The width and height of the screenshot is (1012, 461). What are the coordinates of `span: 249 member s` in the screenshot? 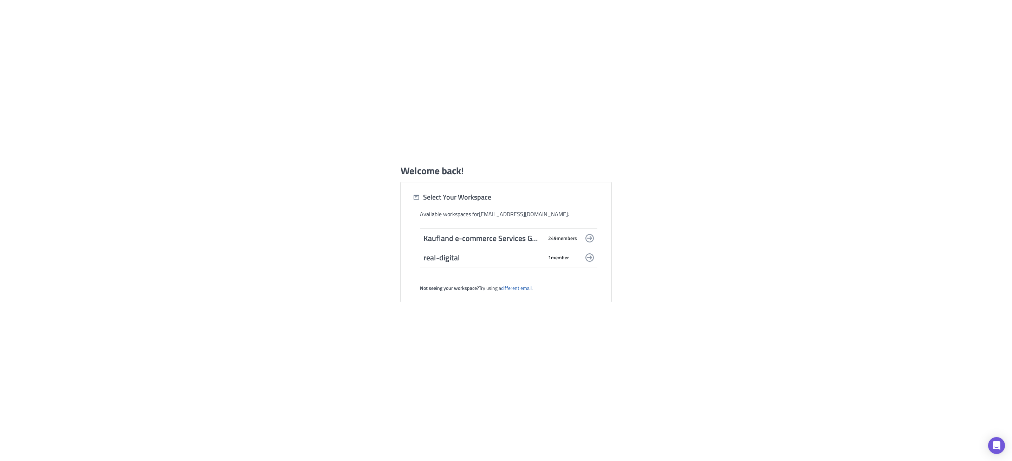 It's located at (562, 238).